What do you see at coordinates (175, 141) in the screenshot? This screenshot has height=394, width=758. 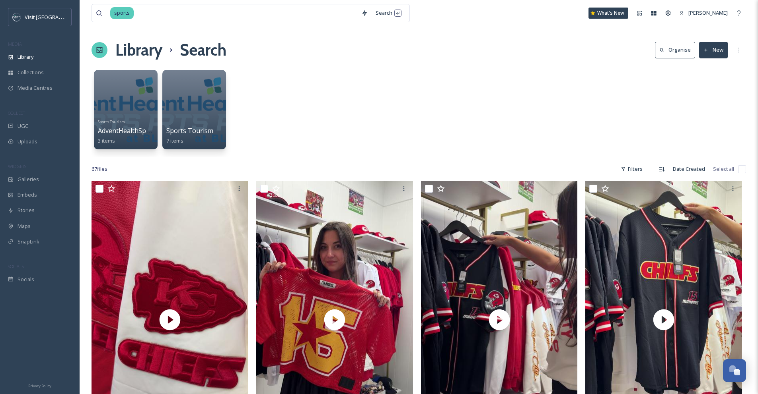 I see `span: 7 items` at bounding box center [175, 141].